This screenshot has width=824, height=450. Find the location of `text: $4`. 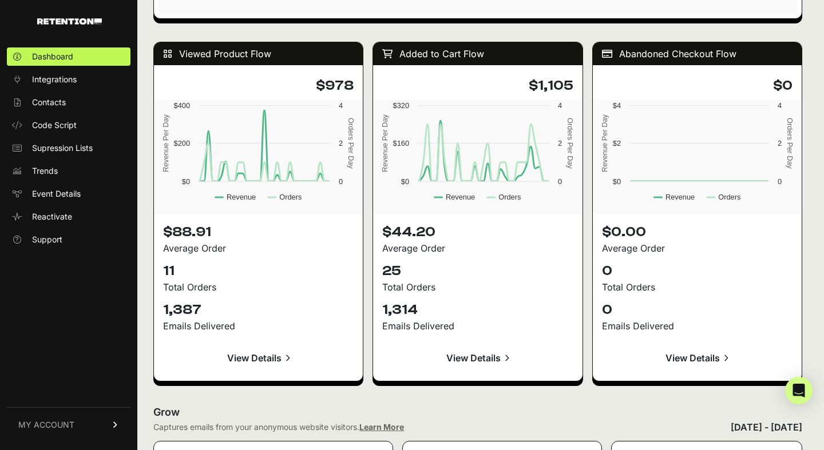

text: $4 is located at coordinates (616, 105).